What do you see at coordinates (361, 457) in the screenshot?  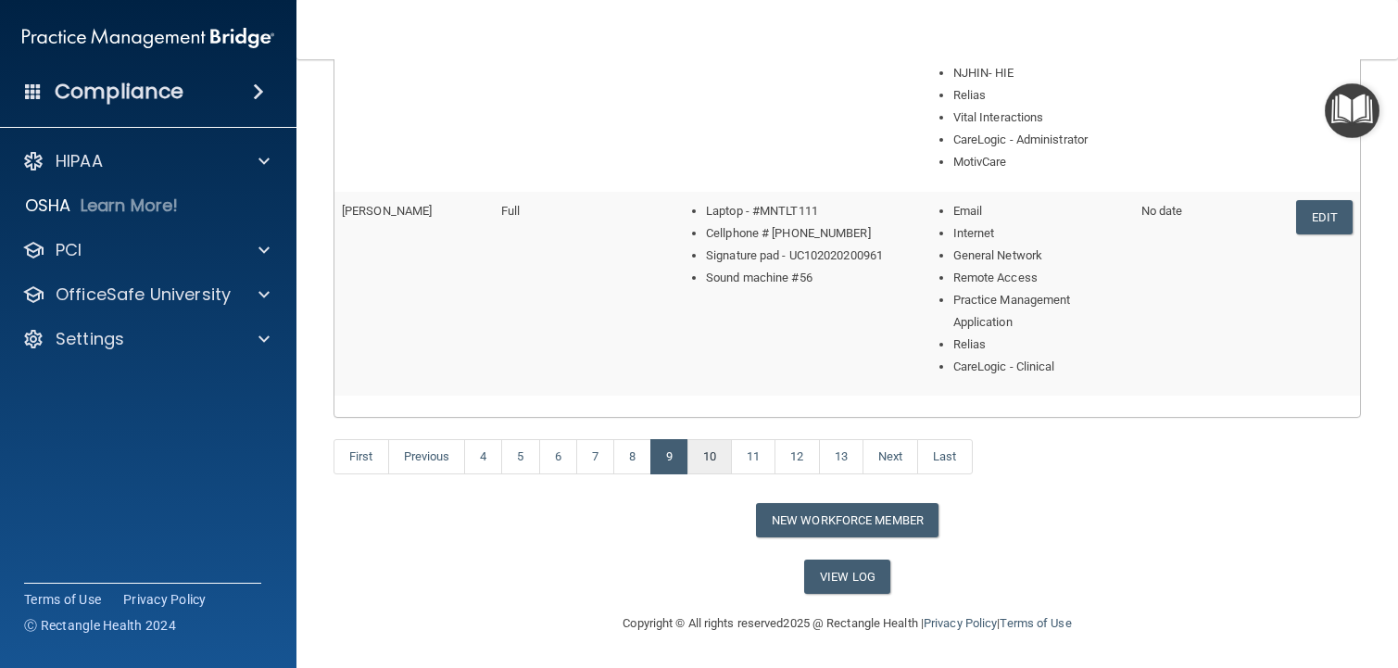 I see `a: First` at bounding box center [361, 457].